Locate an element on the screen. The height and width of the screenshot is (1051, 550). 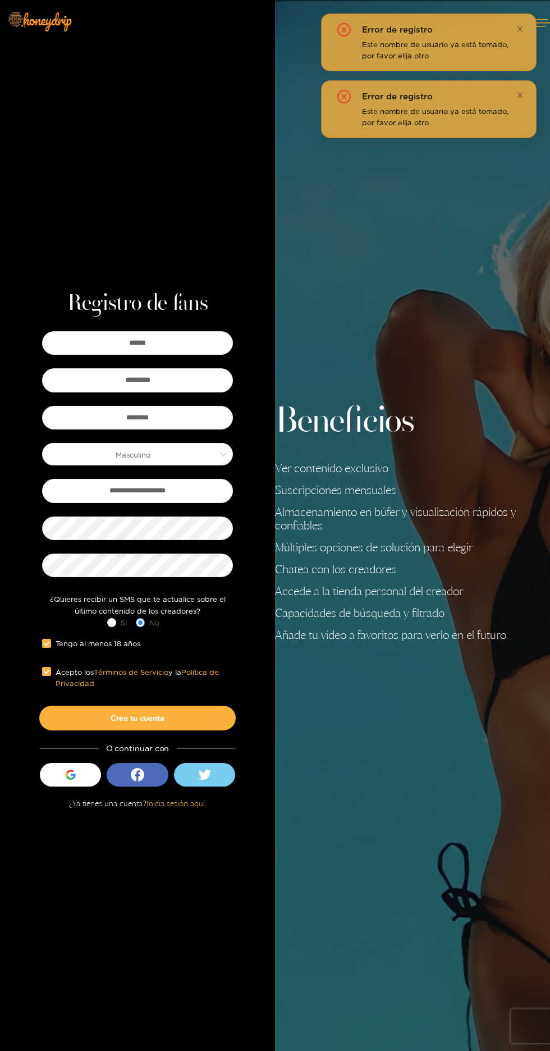
font: Registro de fans is located at coordinates (138, 304).